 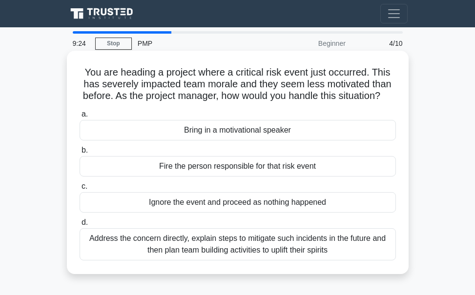 I want to click on div: Fire the person responsible for that risk event, so click(x=238, y=166).